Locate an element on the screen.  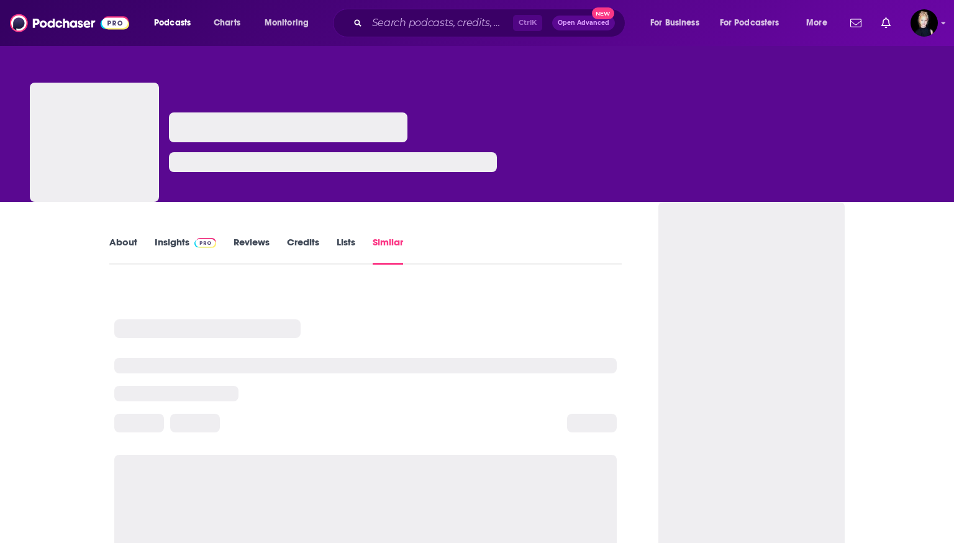
span: Ctrl K is located at coordinates (528, 23).